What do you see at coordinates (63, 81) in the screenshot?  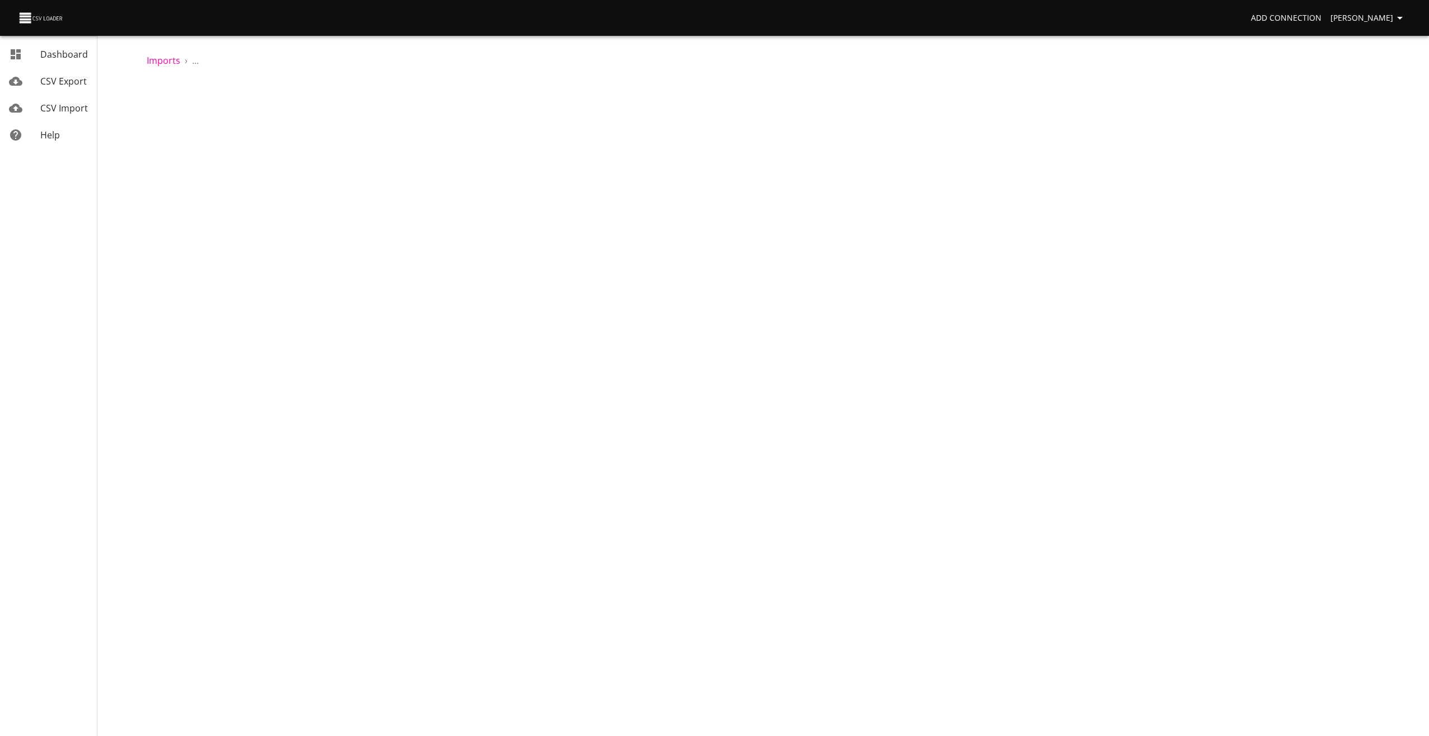 I see `span: CSV Export` at bounding box center [63, 81].